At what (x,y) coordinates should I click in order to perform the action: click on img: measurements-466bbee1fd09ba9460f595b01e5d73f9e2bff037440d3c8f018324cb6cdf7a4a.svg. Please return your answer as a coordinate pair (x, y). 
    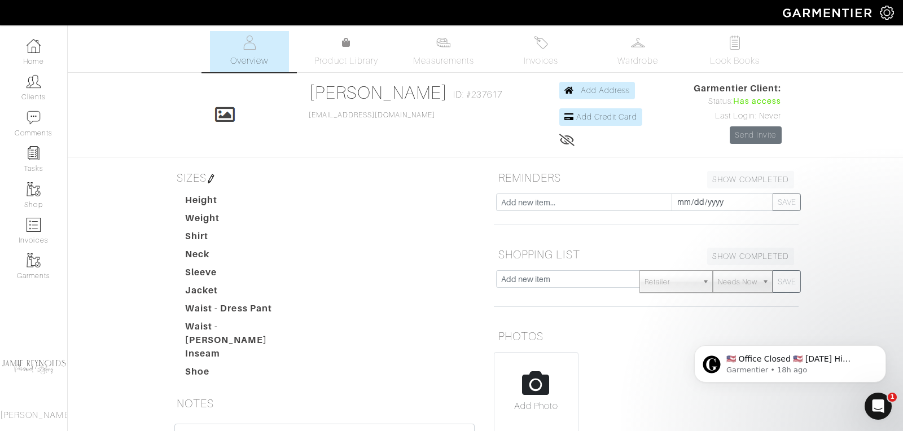
    Looking at the image, I should click on (443, 42).